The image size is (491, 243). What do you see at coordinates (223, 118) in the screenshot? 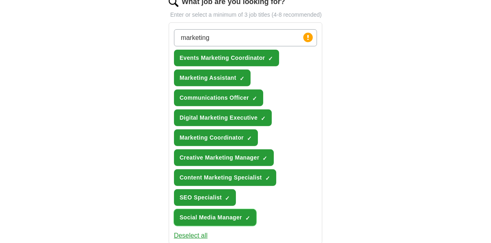
I see `button: Digital Marketing Executive✓` at bounding box center [223, 118].